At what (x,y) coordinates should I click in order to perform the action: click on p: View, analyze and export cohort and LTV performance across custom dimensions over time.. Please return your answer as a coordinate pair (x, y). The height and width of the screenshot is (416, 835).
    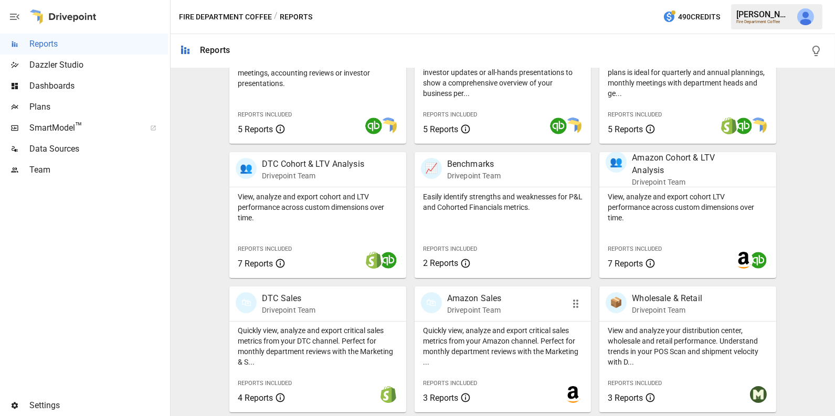
    Looking at the image, I should click on (317, 207).